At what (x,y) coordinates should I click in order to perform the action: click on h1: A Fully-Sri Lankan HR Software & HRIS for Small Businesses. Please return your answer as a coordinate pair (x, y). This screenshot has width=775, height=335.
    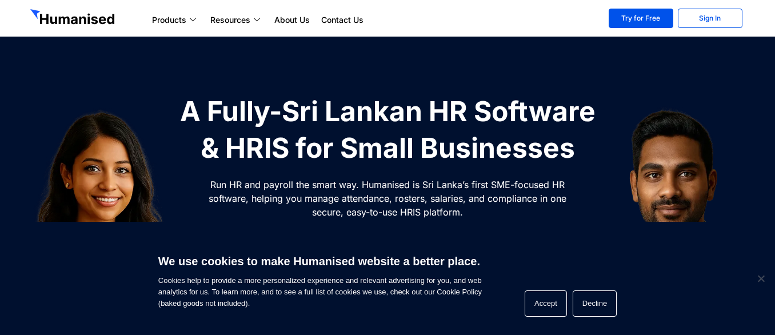
    Looking at the image, I should click on (387, 130).